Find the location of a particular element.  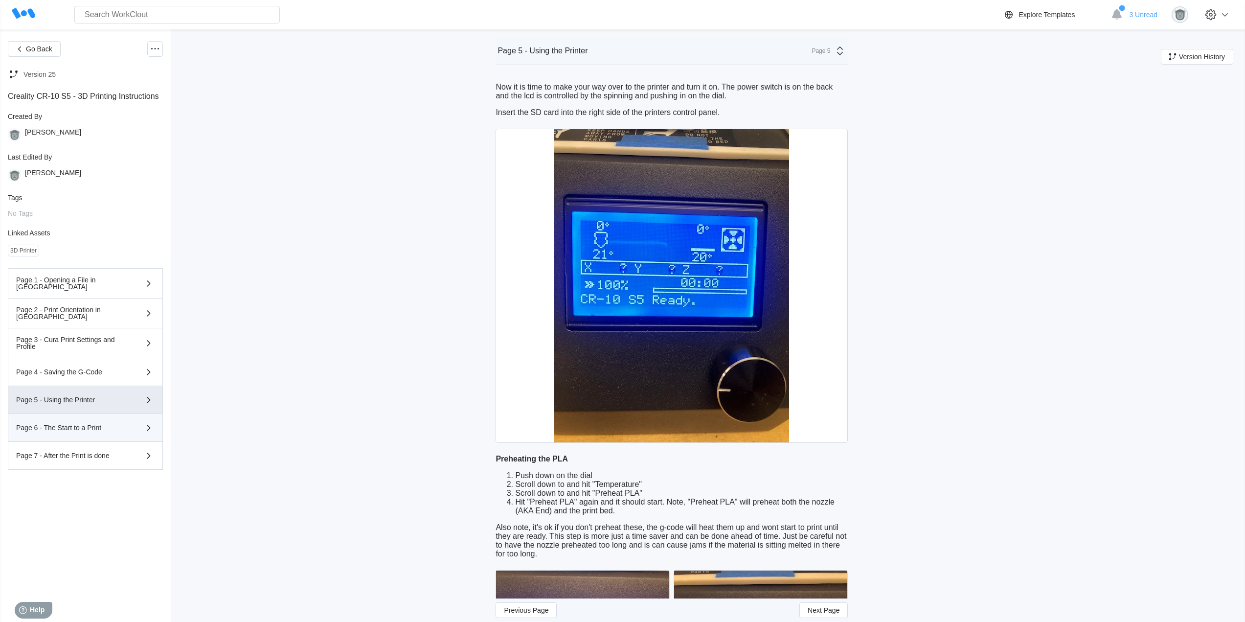

span: 3 Unread is located at coordinates (1144, 15).